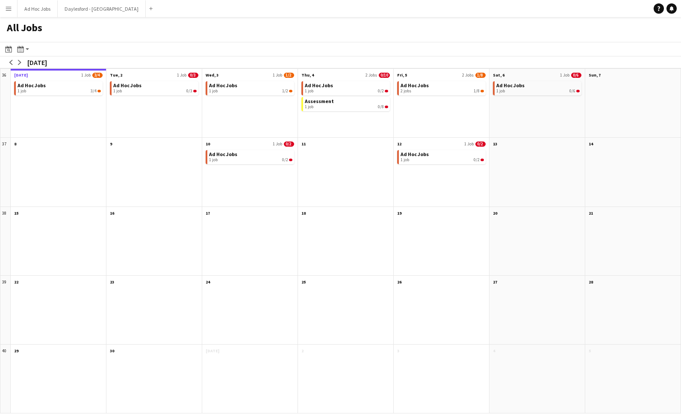  I want to click on span: 8, so click(15, 144).